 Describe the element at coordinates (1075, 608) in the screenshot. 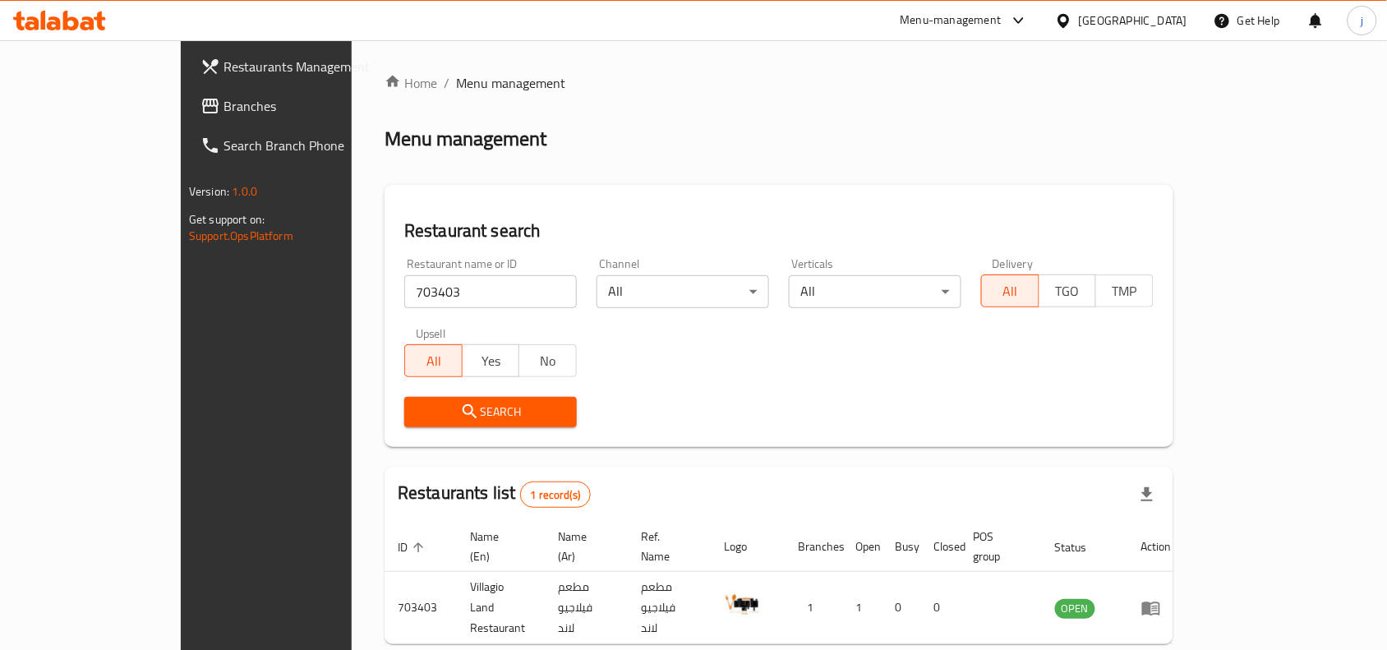

I see `span: OPEN` at that location.